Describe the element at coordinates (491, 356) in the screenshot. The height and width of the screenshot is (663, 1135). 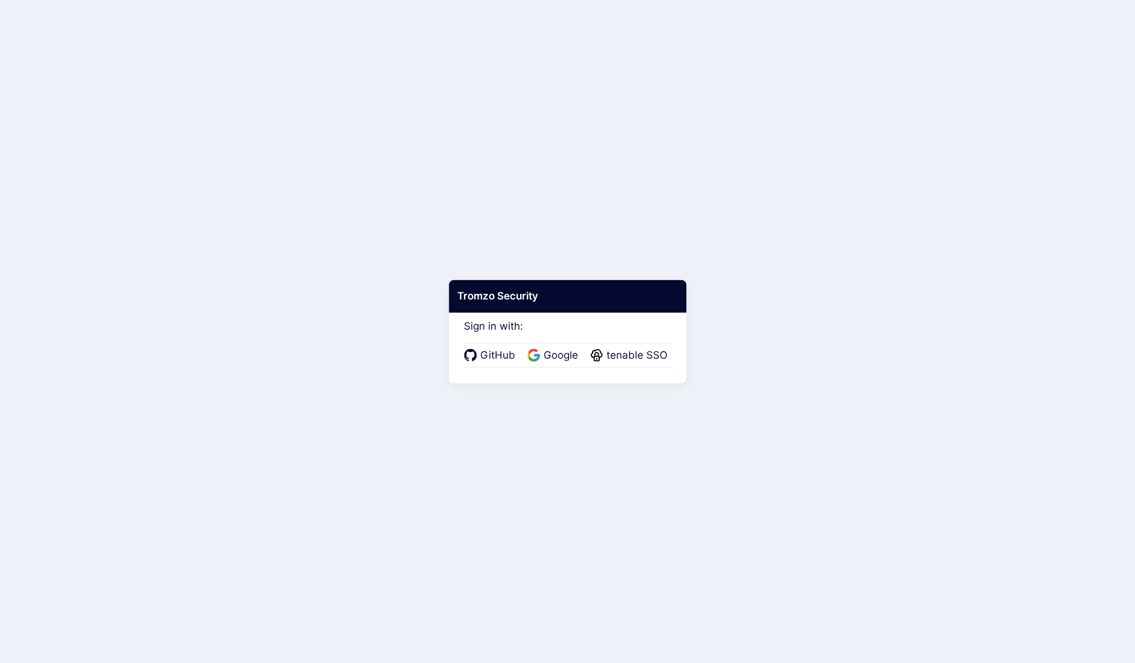
I see `a: GitHub` at that location.